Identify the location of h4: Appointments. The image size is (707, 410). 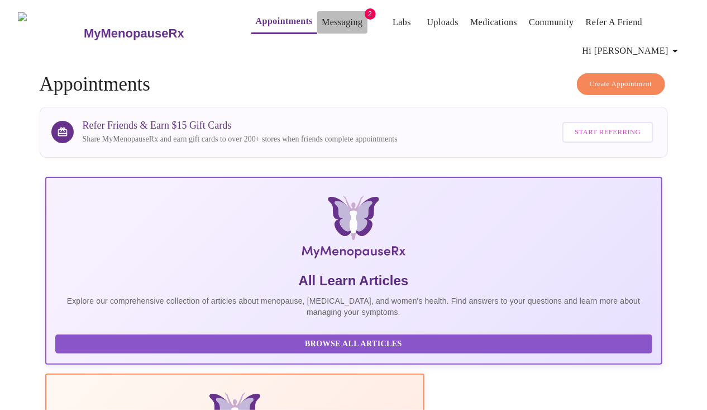
(354, 84).